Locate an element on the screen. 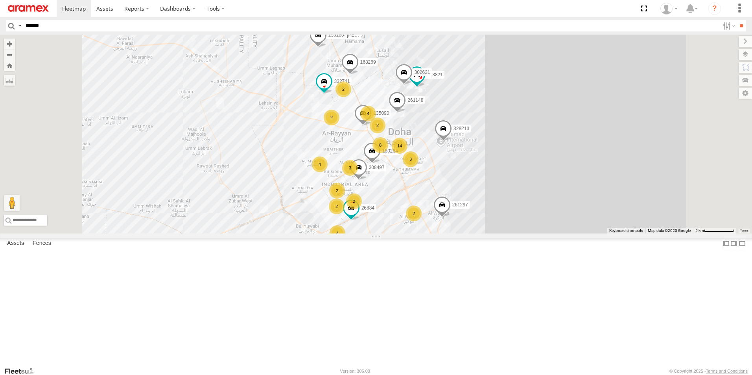  button: Zoom out is located at coordinates (9, 55).